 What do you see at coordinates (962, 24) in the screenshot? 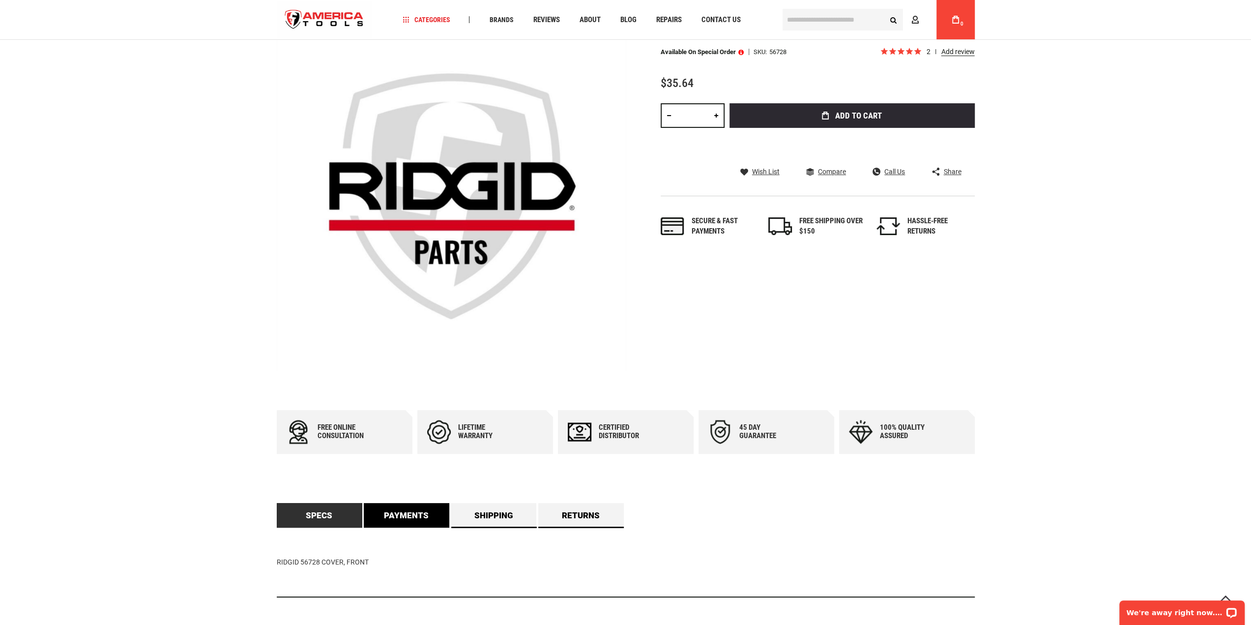
I see `span: 0` at bounding box center [962, 24].